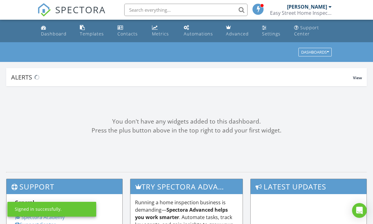 The width and height of the screenshot is (373, 224). I want to click on div: Alerts, so click(182, 77).